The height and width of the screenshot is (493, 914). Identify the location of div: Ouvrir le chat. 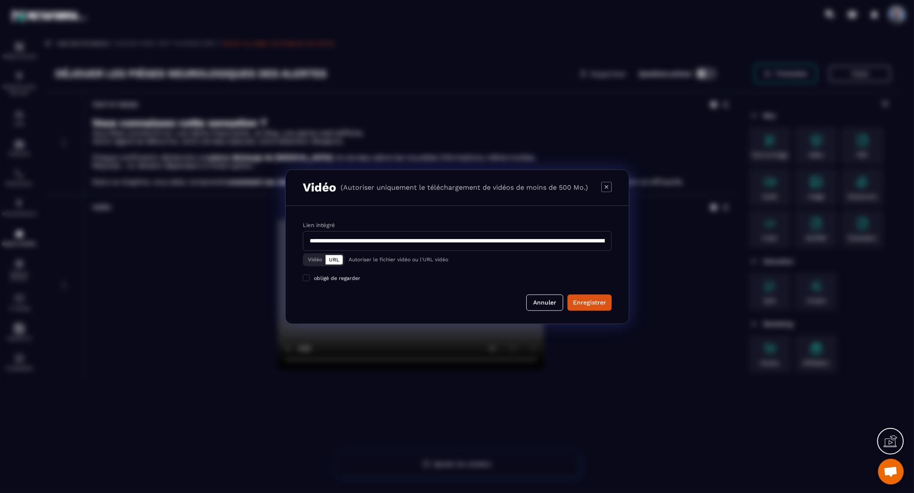
(891, 472).